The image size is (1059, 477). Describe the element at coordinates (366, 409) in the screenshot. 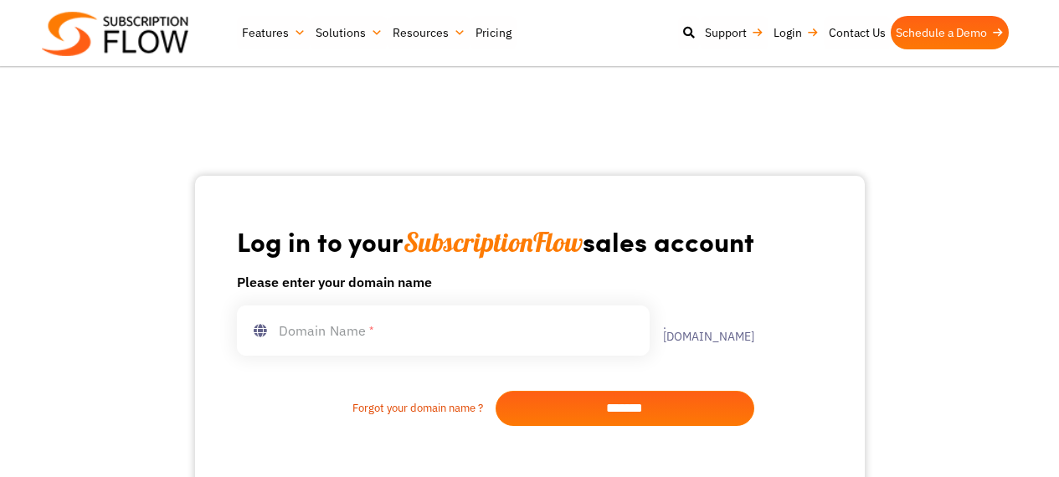

I see `a: Forgot your domain name ?` at that location.